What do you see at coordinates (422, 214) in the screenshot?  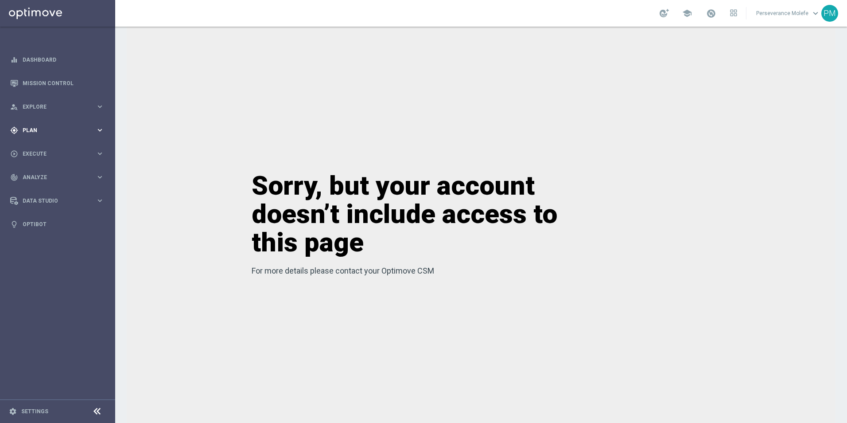 I see `h1: Sorry, but your account doesn’t include access to this page` at bounding box center [422, 214].